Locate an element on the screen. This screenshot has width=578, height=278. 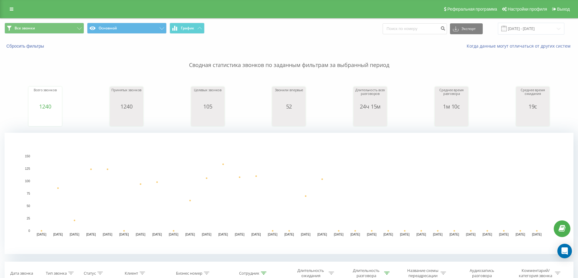
span: График is located at coordinates (188, 28).